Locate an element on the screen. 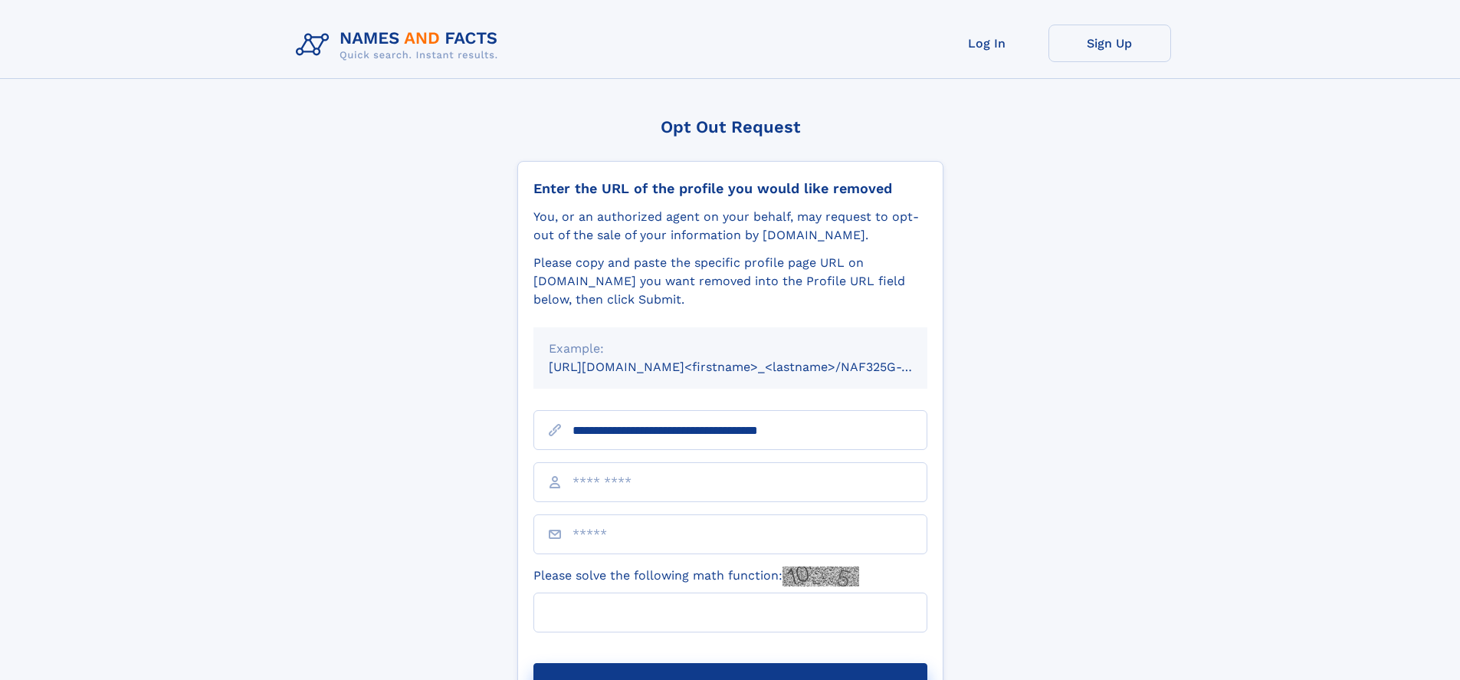 The width and height of the screenshot is (1460, 680). label: Please solve the following math function: is located at coordinates (696, 576).